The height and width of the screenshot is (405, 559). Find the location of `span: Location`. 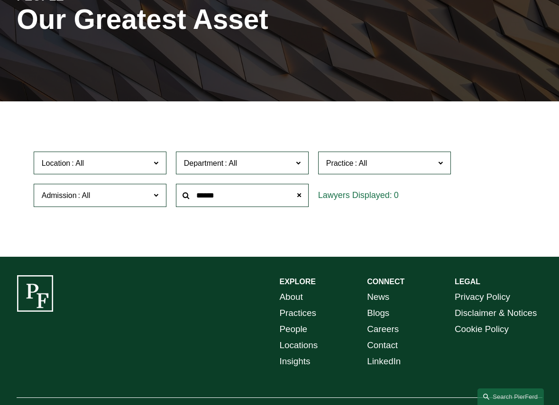

span: Location is located at coordinates (56, 163).